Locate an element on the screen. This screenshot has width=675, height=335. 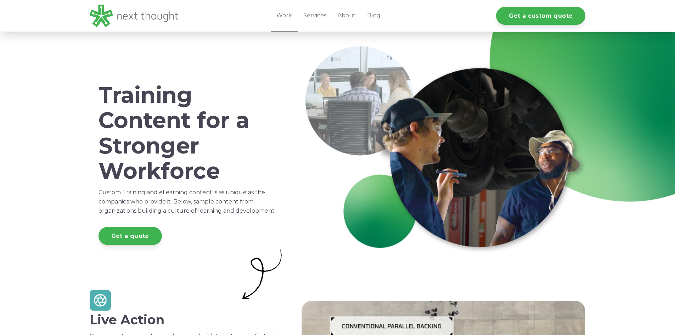
img: Artboard 5 is located at coordinates (100, 300).